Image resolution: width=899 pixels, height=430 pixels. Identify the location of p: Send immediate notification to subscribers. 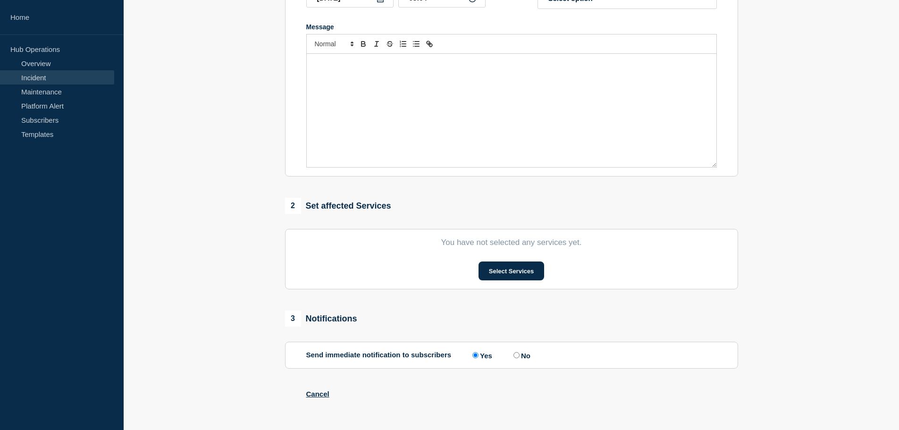
(379, 355).